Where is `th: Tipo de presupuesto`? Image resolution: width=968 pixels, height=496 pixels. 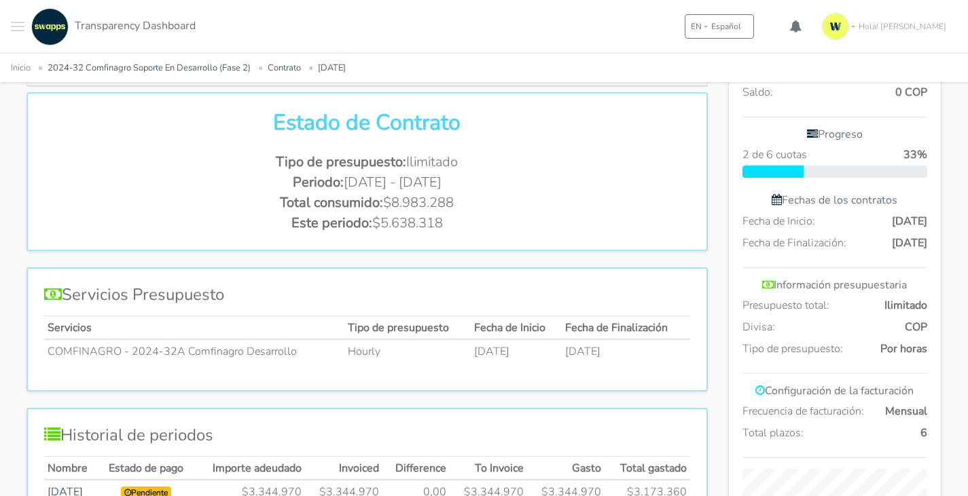 th: Tipo de presupuesto is located at coordinates (407, 327).